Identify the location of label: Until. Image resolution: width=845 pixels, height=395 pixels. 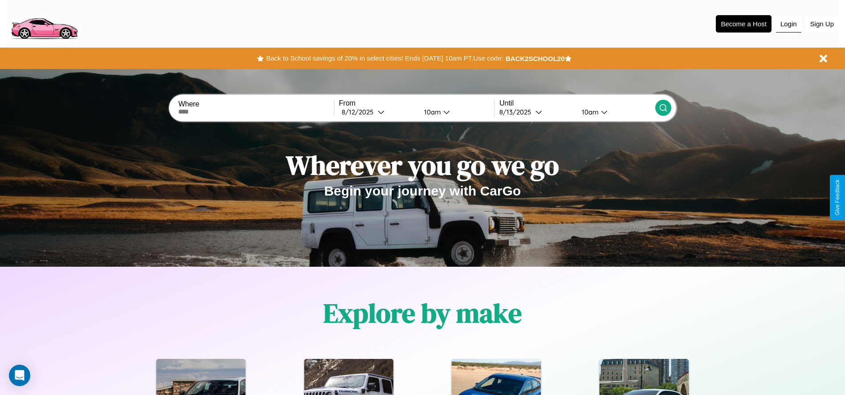
(577, 103).